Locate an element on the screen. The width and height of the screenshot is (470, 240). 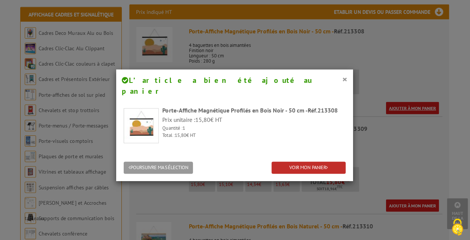
span: Réf.213308 is located at coordinates (323, 110).